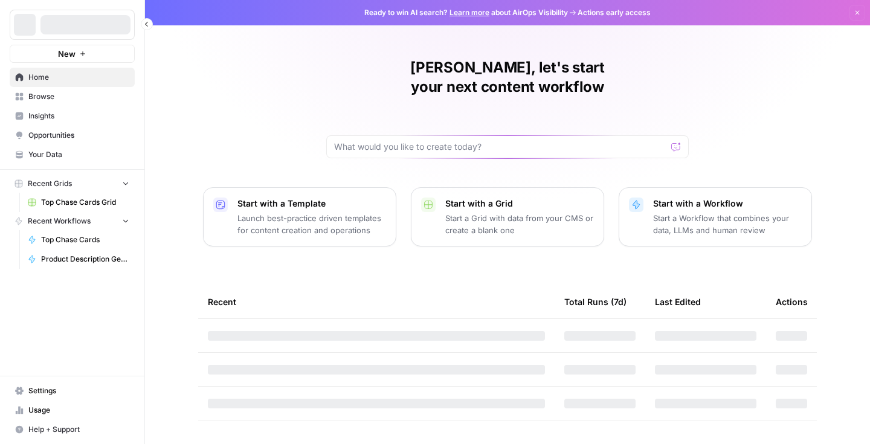 This screenshot has width=870, height=444. What do you see at coordinates (466, 13) in the screenshot?
I see `span: Ready to win AI search? about AirOps Visibility` at bounding box center [466, 13].